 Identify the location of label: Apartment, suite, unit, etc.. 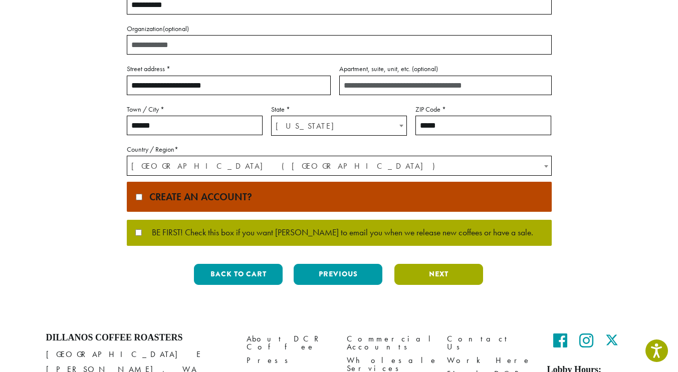
(445, 69).